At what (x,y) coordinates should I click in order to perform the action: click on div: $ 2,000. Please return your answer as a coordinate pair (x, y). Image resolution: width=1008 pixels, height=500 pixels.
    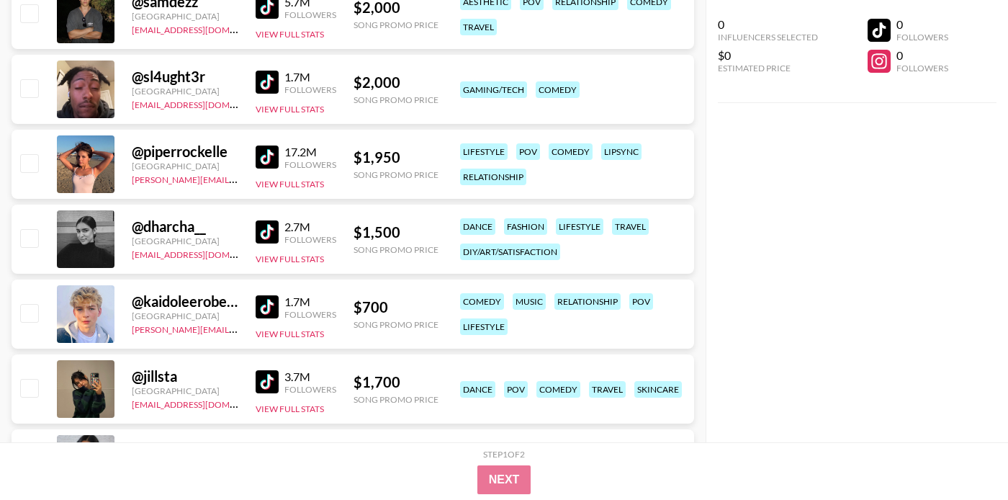
    Looking at the image, I should click on (396, 82).